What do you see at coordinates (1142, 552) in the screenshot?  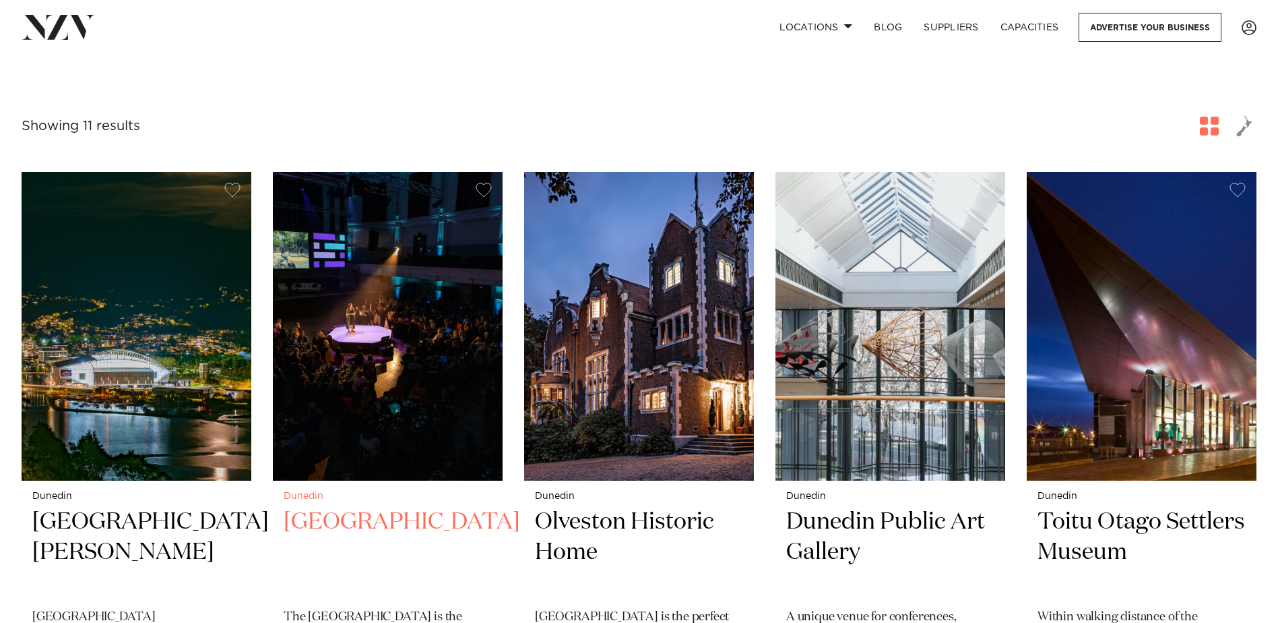 I see `h2: Toitu Otago Settlers Museum` at bounding box center [1142, 552].